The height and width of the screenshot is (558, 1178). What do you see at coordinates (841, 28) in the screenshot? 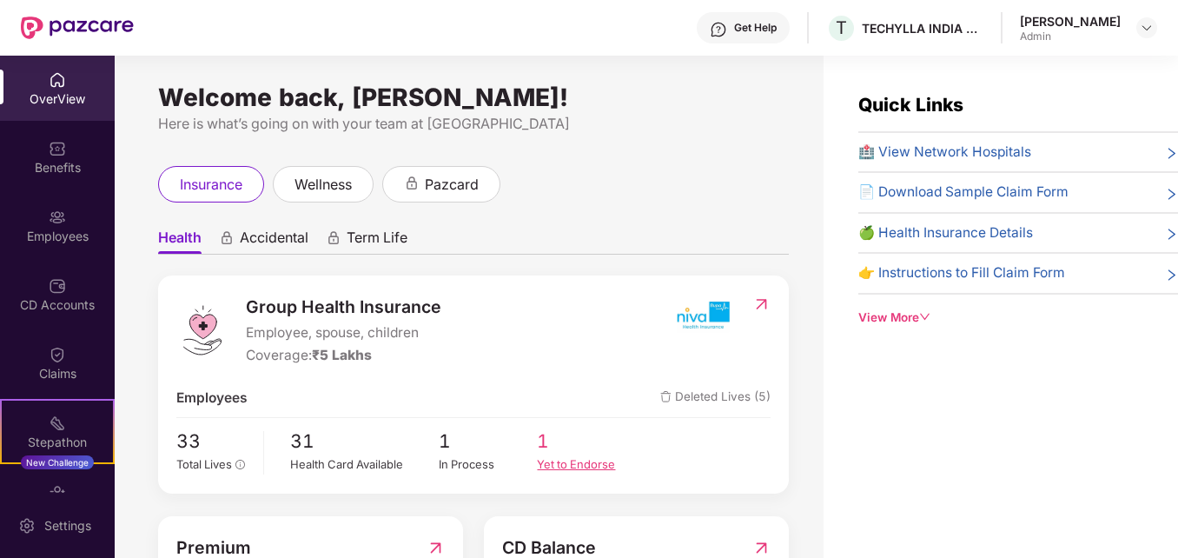
I see `span: T` at bounding box center [841, 28].